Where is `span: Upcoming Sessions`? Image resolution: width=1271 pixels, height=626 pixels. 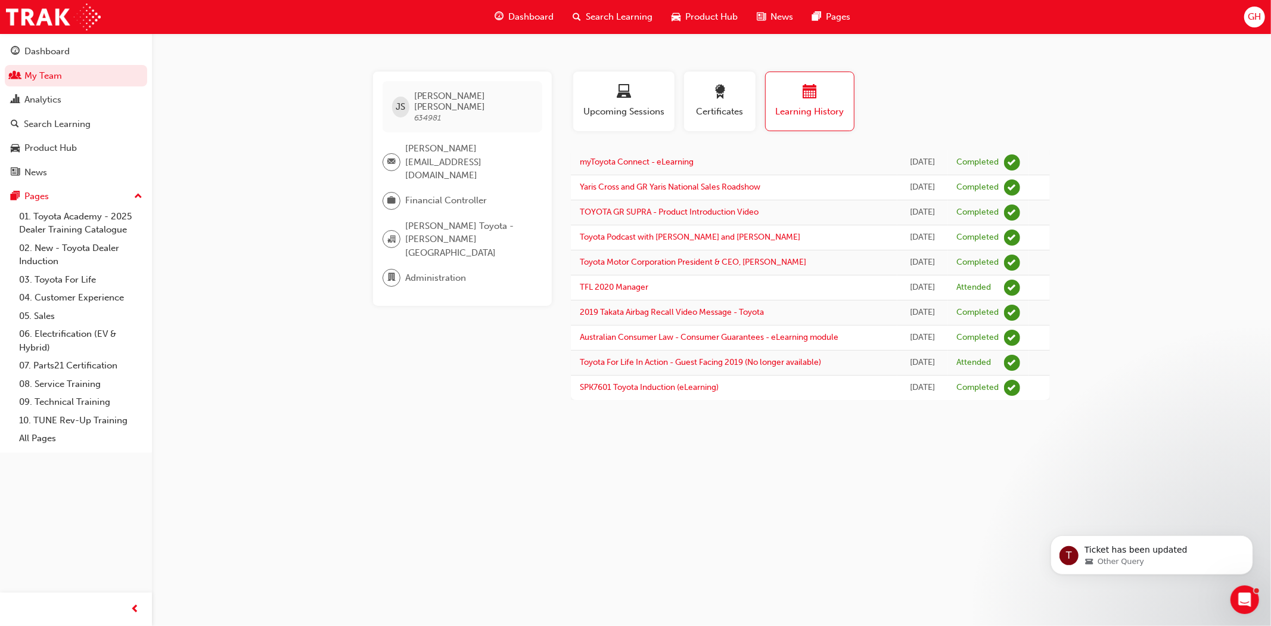
span: Upcoming Sessions is located at coordinates (624, 111).